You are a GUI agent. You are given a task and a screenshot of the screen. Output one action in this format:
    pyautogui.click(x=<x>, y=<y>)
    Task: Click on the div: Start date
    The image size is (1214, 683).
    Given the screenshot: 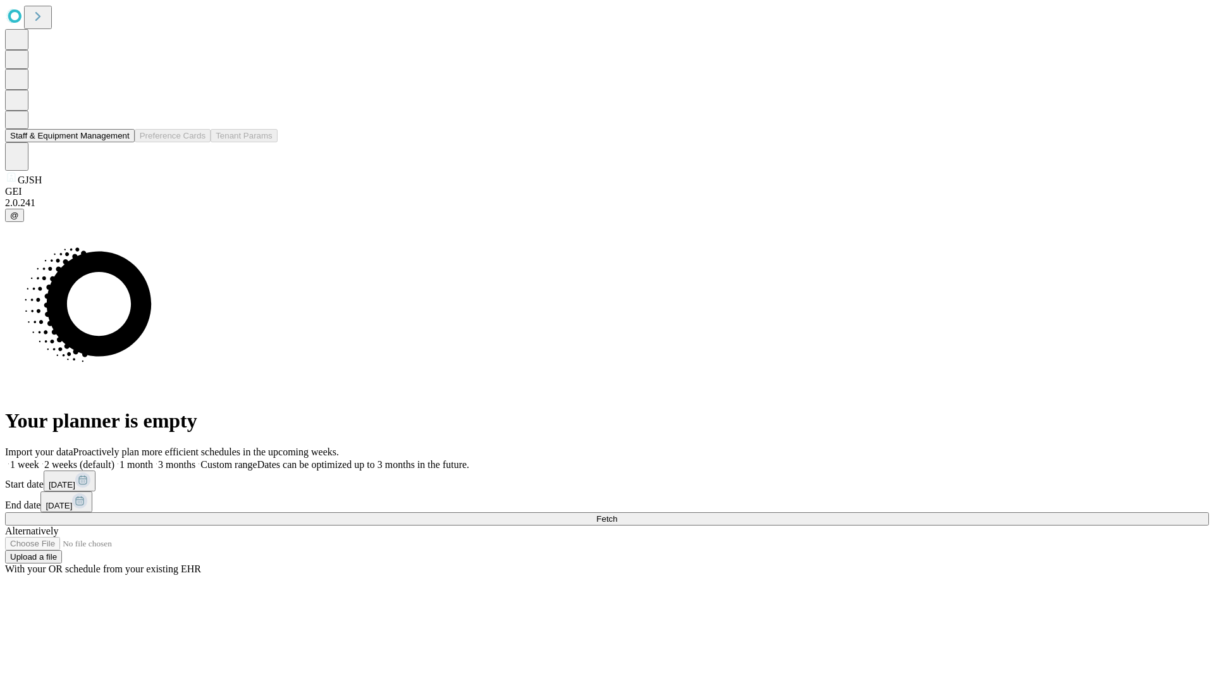 What is the action you would take?
    pyautogui.click(x=607, y=481)
    